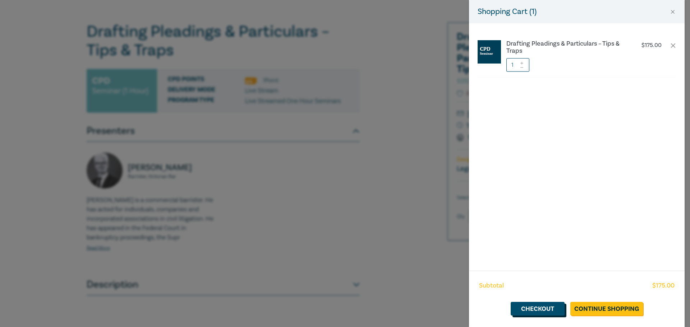 This screenshot has height=327, width=690. What do you see at coordinates (491, 286) in the screenshot?
I see `span: Subtotal` at bounding box center [491, 286].